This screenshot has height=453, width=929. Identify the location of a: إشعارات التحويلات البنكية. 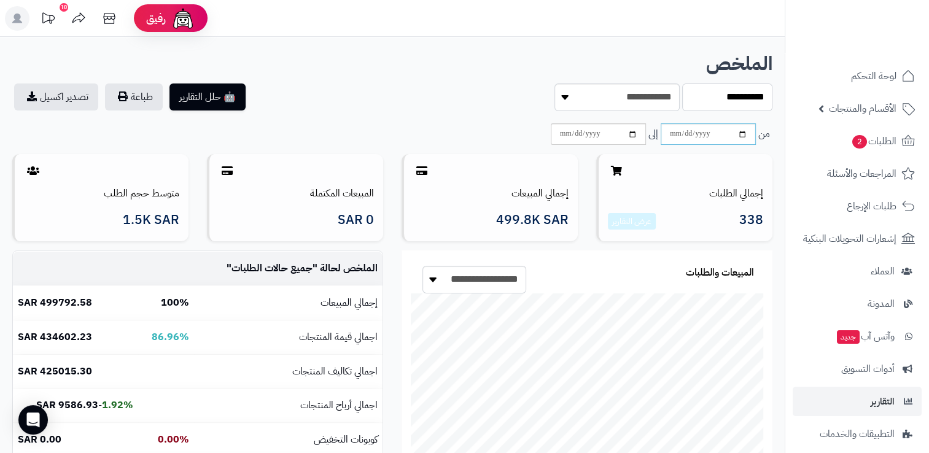
(857, 239).